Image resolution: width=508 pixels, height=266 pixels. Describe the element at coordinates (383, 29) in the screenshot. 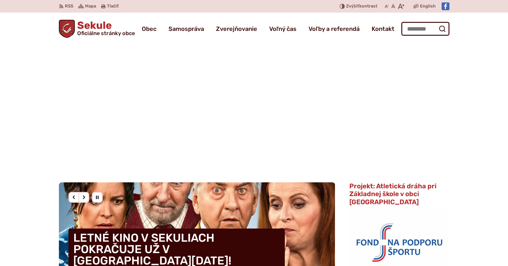

I see `span: Kontakt` at that location.